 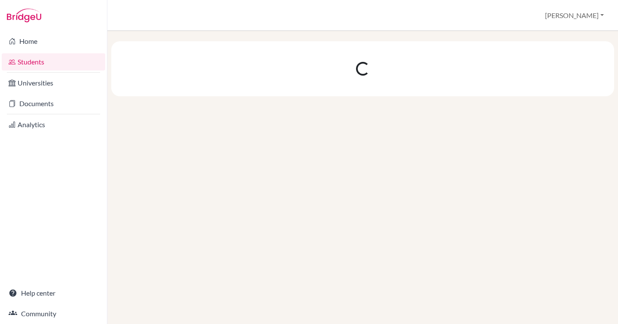 What do you see at coordinates (24, 15) in the screenshot?
I see `img: Bridge-U` at bounding box center [24, 15].